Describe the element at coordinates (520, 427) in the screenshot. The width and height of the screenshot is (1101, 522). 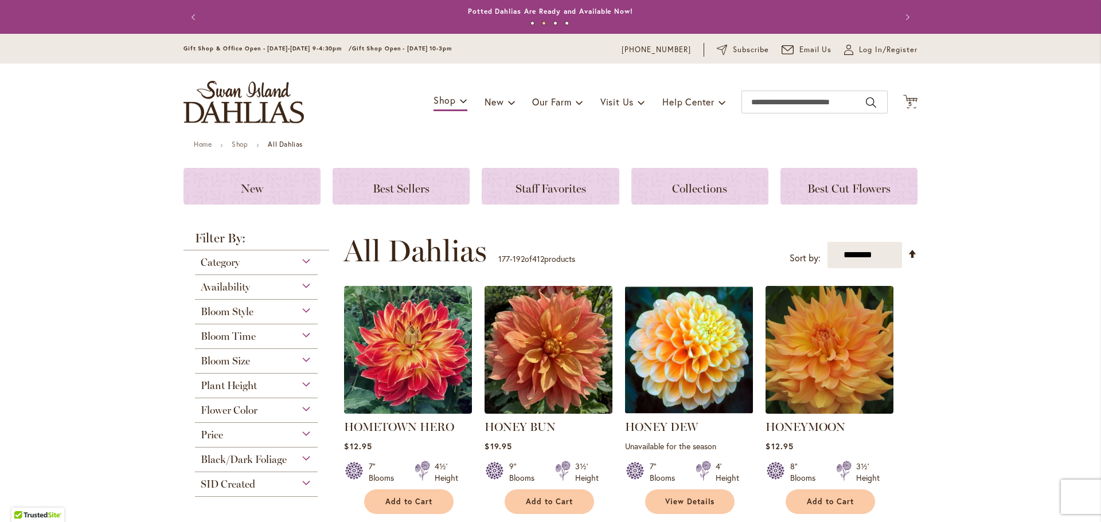
I see `a: HONEY BUN` at that location.